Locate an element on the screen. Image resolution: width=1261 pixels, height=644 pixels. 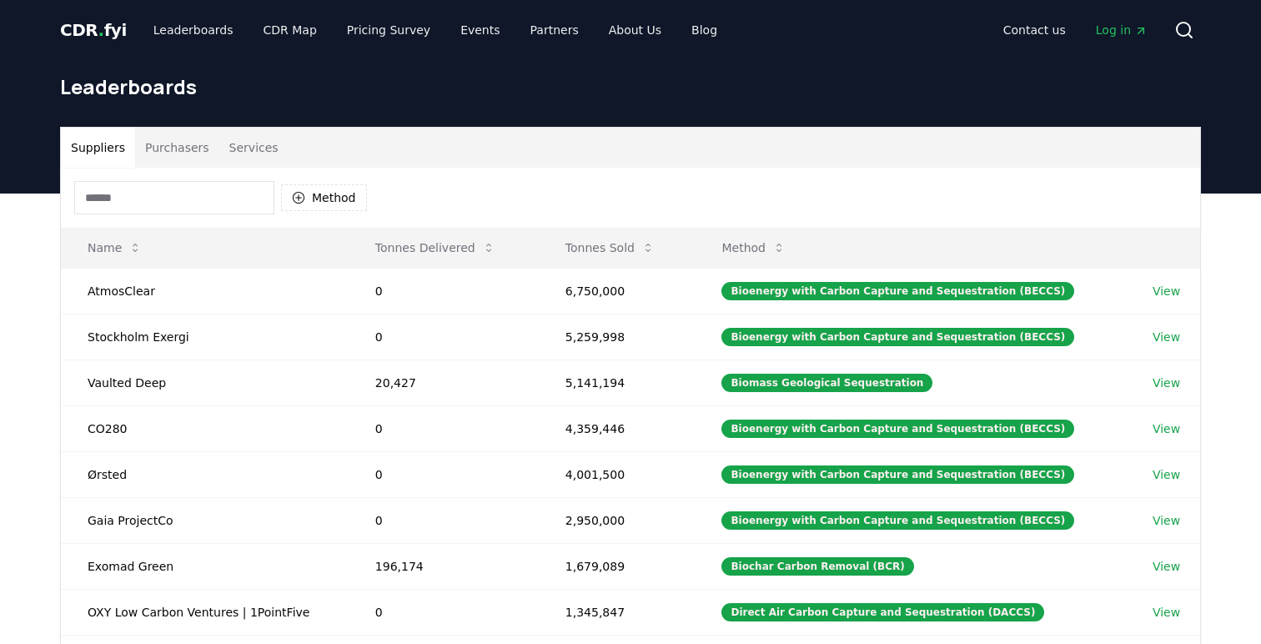
button: Services is located at coordinates (254, 148).